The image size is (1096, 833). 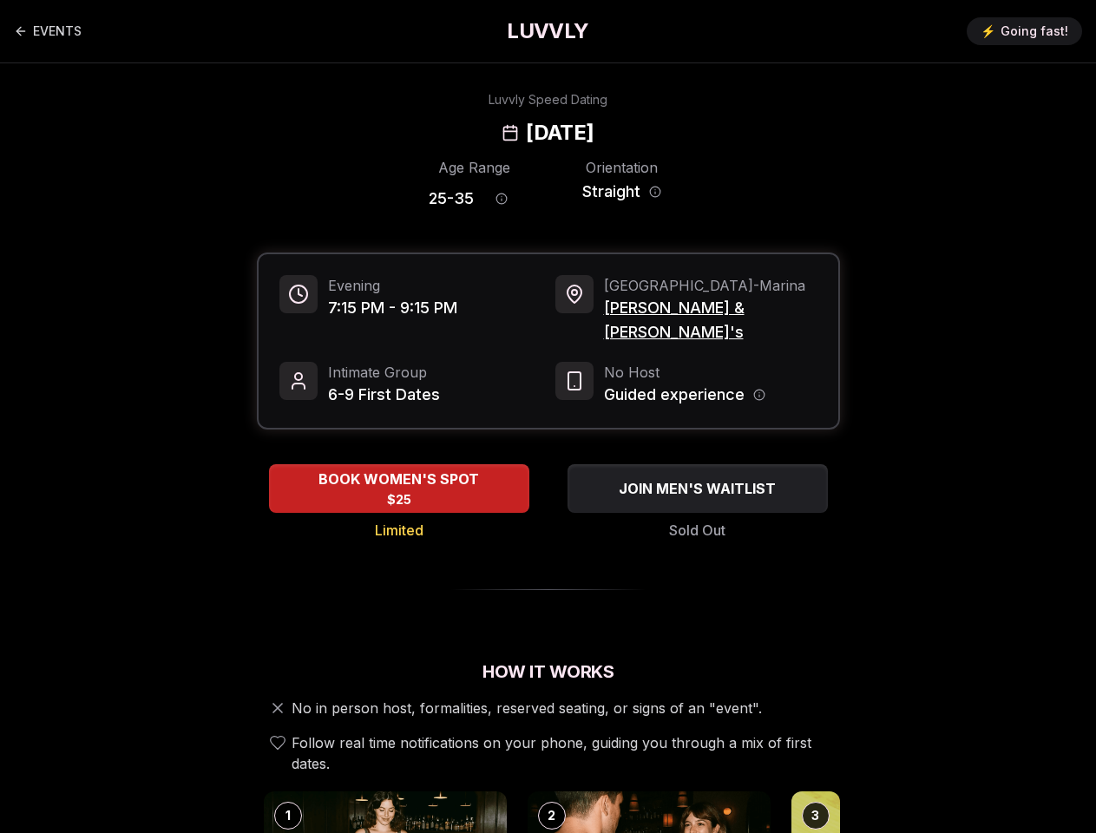 What do you see at coordinates (548, 672) in the screenshot?
I see `h2: How It Works` at bounding box center [548, 672].